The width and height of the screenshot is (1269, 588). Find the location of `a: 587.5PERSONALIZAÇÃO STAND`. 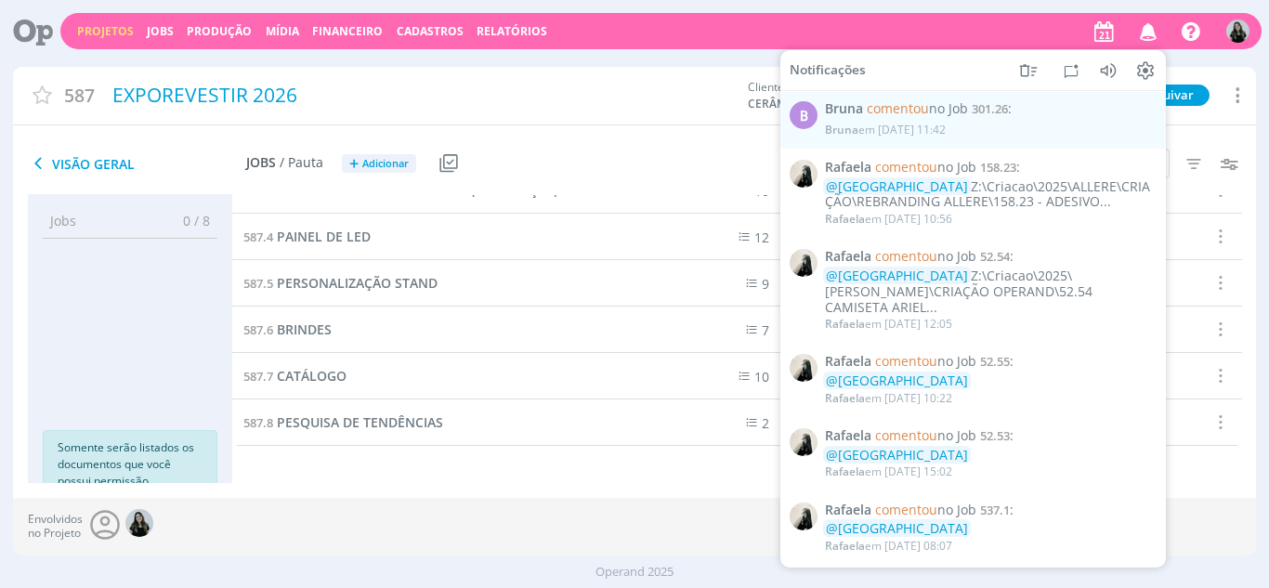

a: 587.5PERSONALIZAÇÃO STAND is located at coordinates (340, 283).